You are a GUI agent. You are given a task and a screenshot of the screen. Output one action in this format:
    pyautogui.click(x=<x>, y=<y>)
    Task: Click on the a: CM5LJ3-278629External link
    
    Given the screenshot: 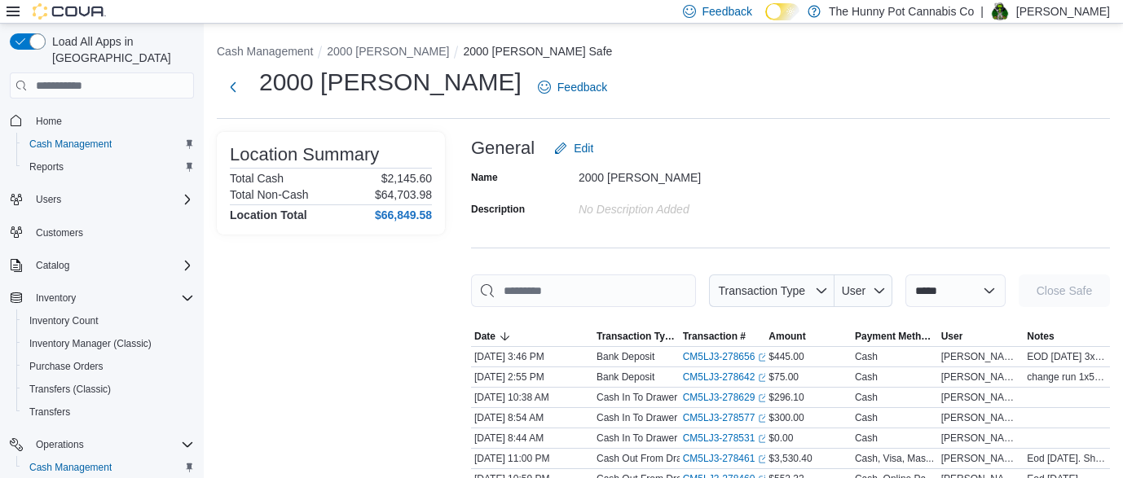 What is the action you would take?
    pyautogui.click(x=725, y=398)
    